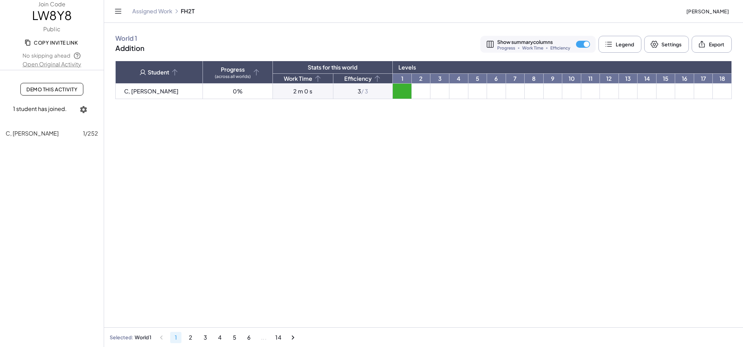  I want to click on a: 4, so click(458, 78).